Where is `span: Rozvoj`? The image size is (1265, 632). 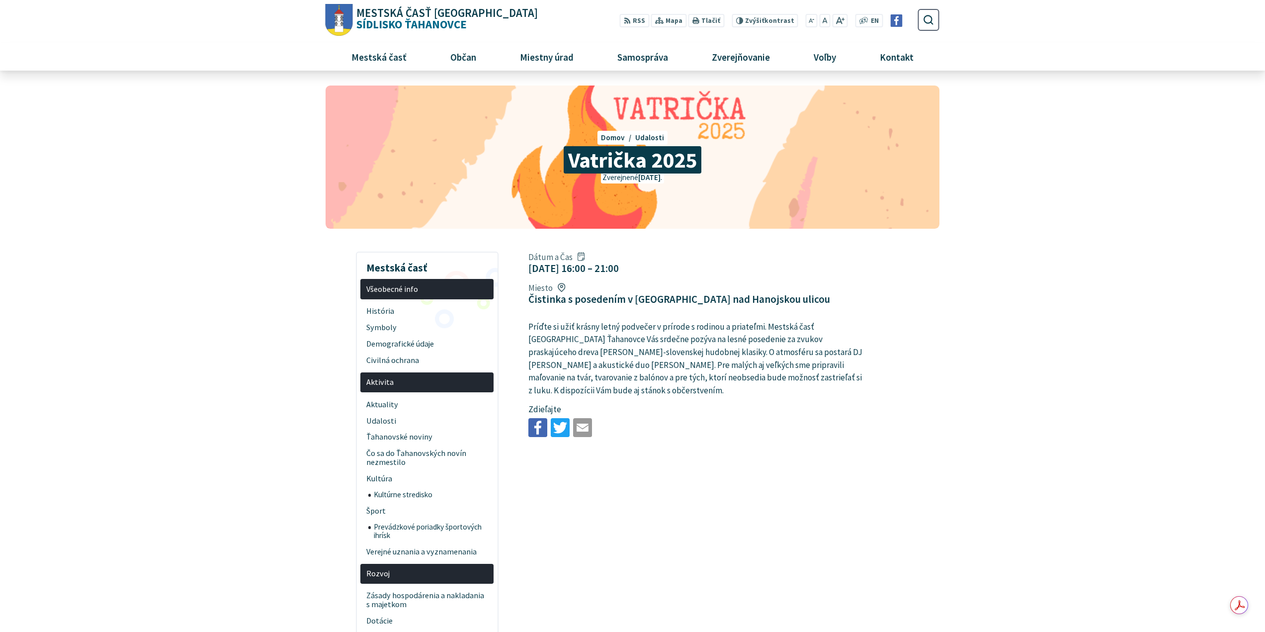
span: Rozvoj is located at coordinates (427, 573).